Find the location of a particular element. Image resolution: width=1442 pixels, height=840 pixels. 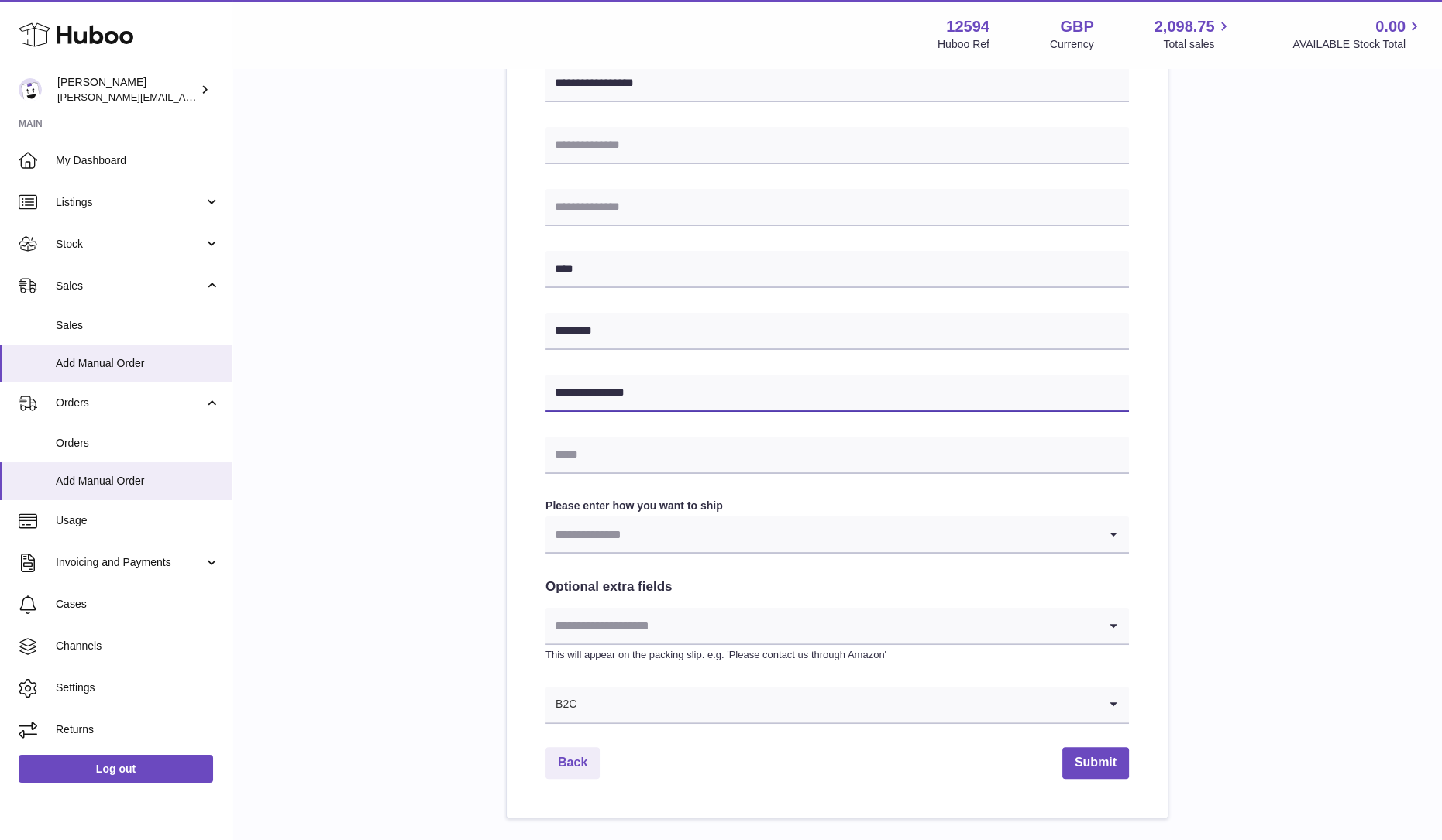

span: Channels is located at coordinates (138, 646).